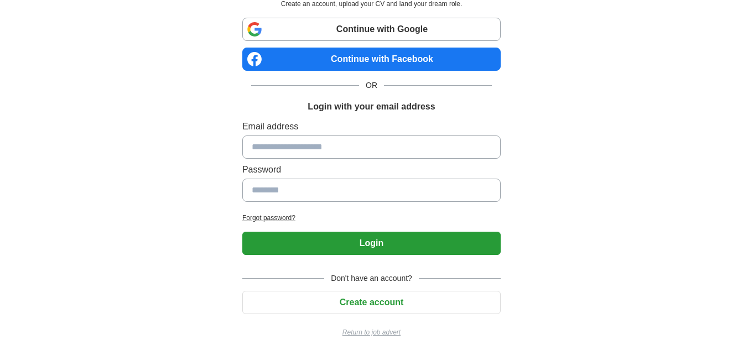 This screenshot has width=743, height=355. Describe the element at coordinates (371, 85) in the screenshot. I see `span: OR` at that location.